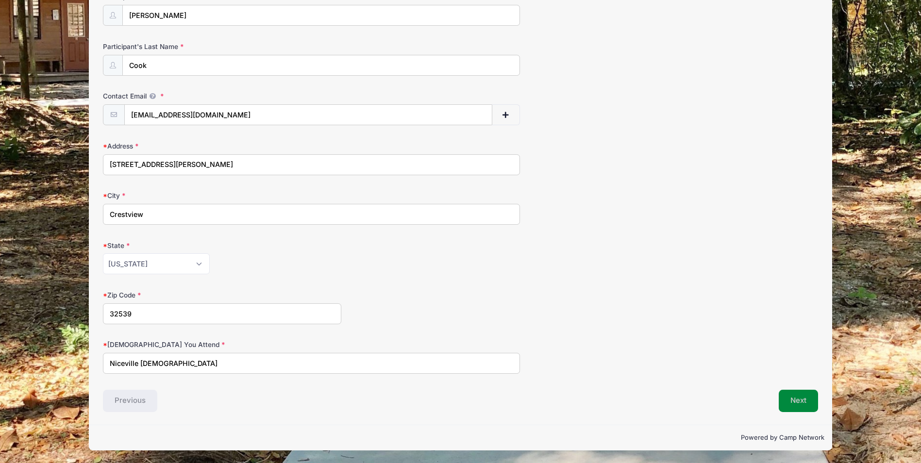  Describe the element at coordinates (321, 65) in the screenshot. I see `input: Participant's Last Name` at that location.